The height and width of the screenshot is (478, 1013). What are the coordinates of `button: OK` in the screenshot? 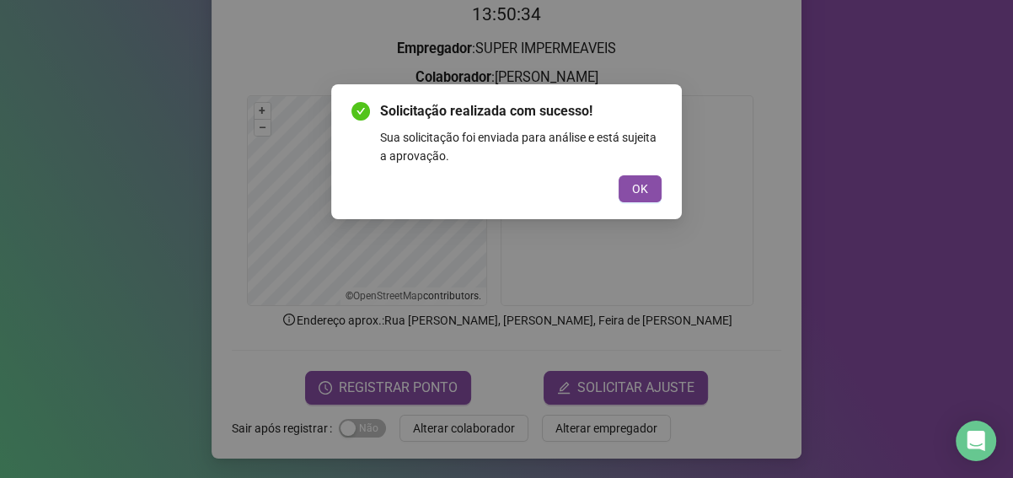 It's located at (640, 189).